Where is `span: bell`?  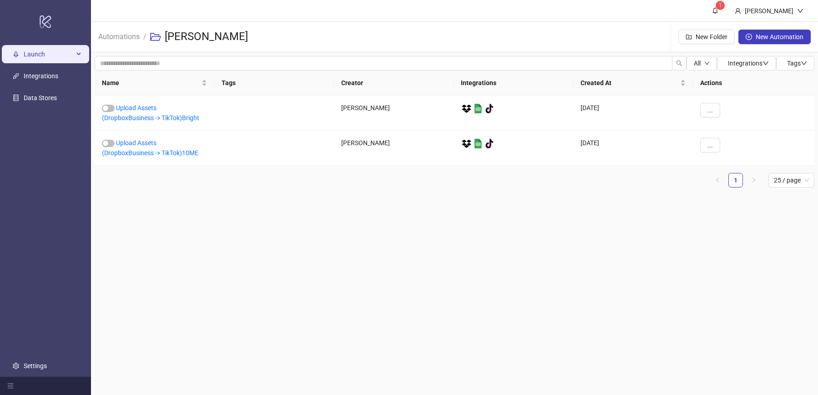 span: bell is located at coordinates (715, 10).